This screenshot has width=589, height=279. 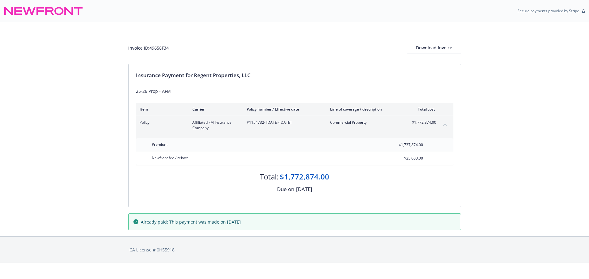 What do you see at coordinates (283, 109) in the screenshot?
I see `div: Policy number / Effective date` at bounding box center [283, 109].